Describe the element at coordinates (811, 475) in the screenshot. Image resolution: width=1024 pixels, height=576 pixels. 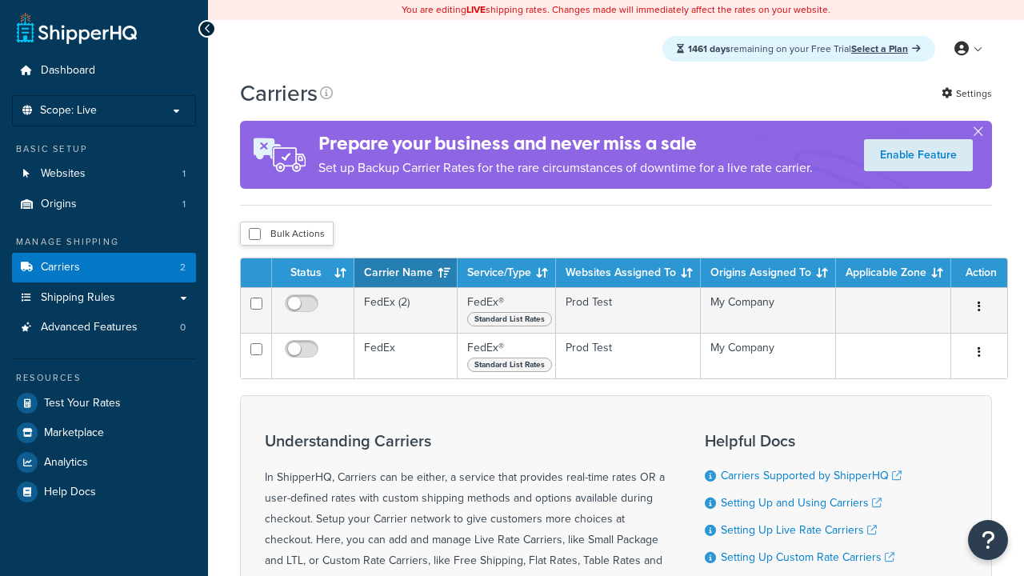
I see `a: Carriers Supported by ShipperHQ` at that location.